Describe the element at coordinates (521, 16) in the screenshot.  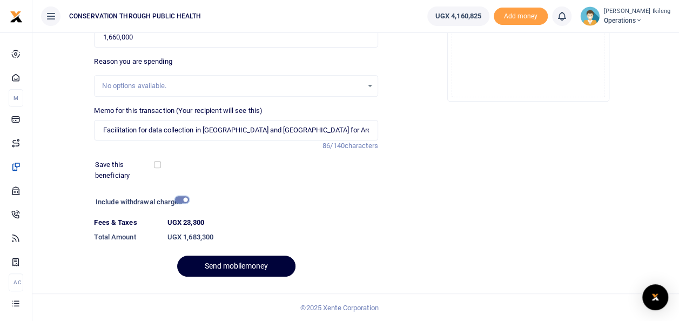
I see `span: Add money` at that location.